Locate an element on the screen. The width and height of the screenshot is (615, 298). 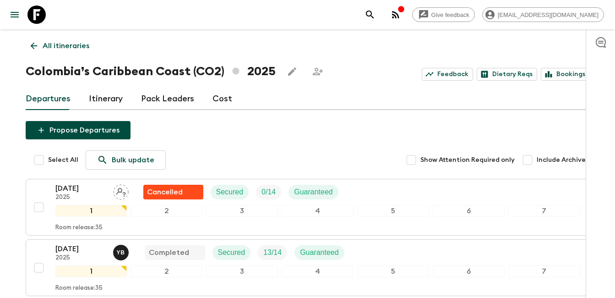
a: Pack Leaders is located at coordinates (168, 99).